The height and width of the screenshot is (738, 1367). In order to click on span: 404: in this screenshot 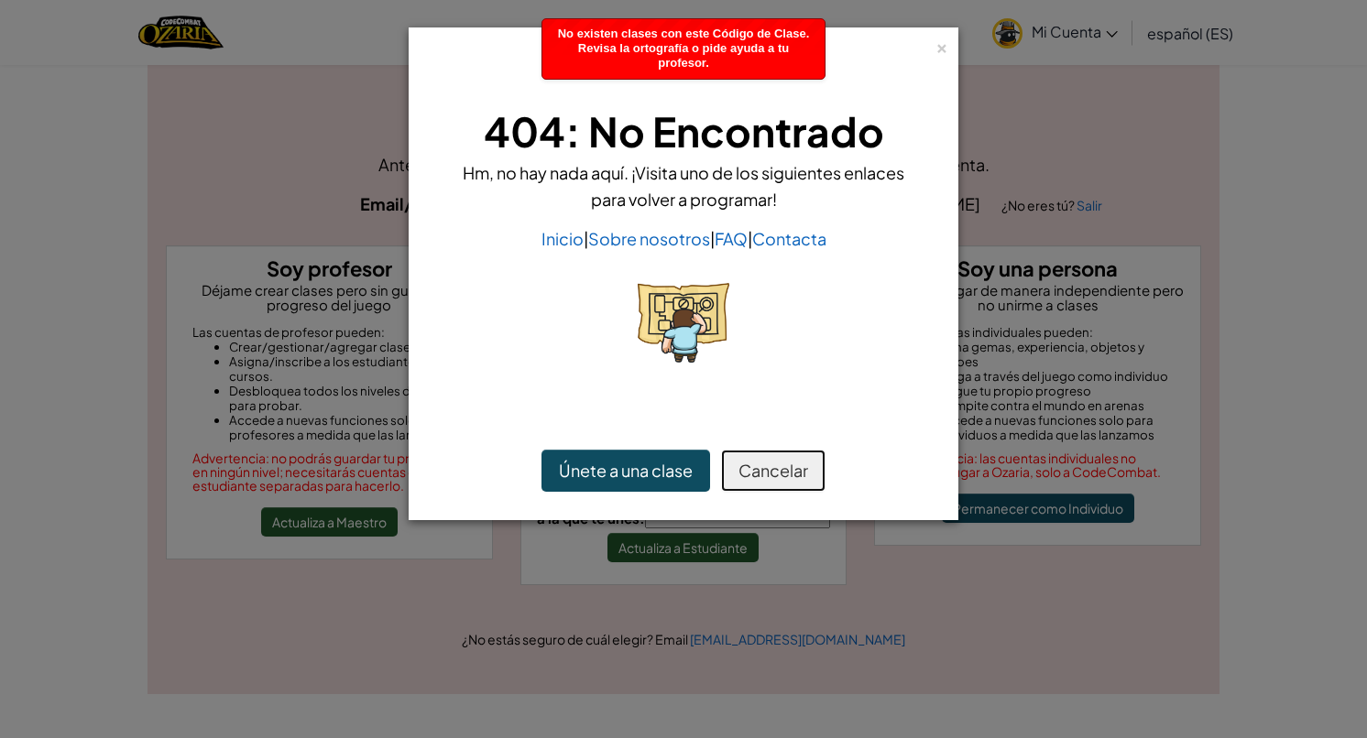, I will do `click(536, 131)`.